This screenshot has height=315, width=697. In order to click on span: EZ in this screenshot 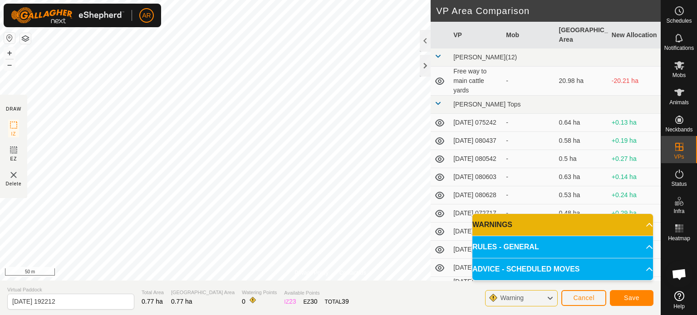, I will do `click(14, 159)`.